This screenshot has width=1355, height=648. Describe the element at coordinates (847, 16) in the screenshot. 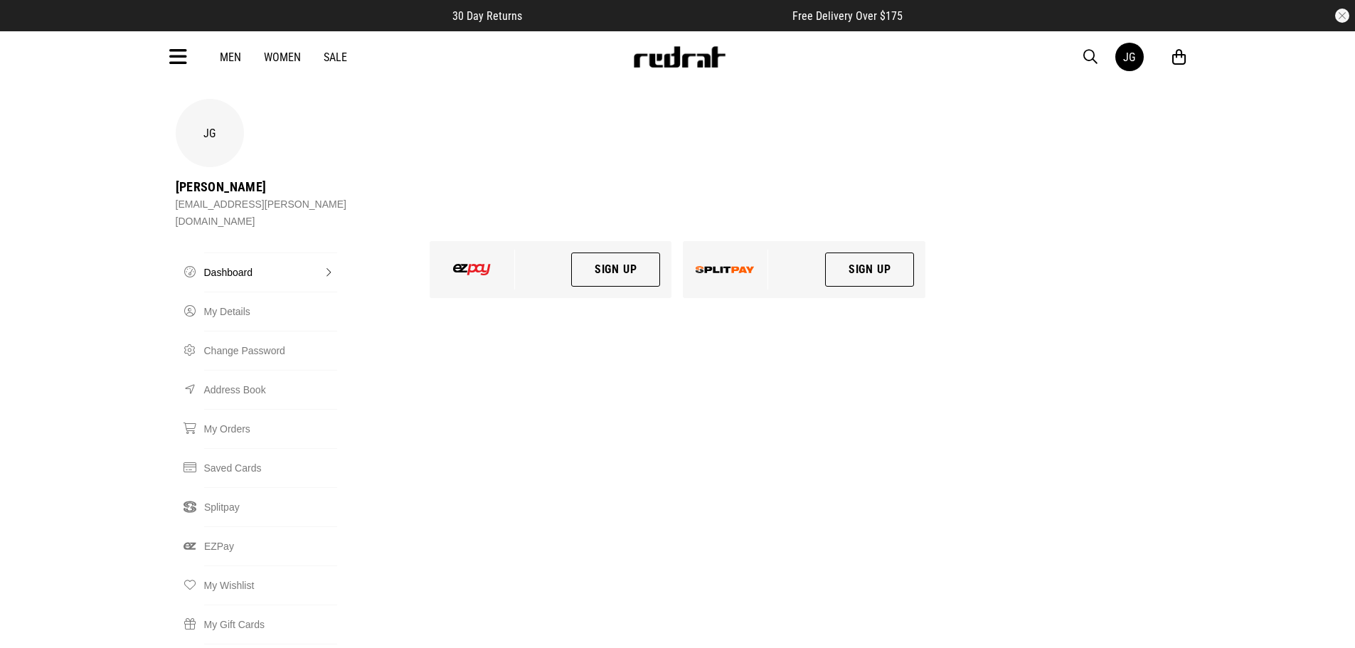

I see `span: Free Delivery Over $175` at that location.